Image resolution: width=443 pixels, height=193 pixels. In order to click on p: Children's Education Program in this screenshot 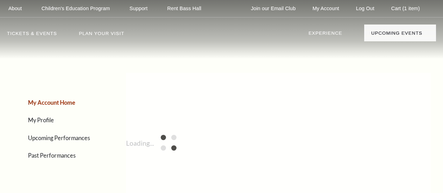, I will do `click(75, 8)`.